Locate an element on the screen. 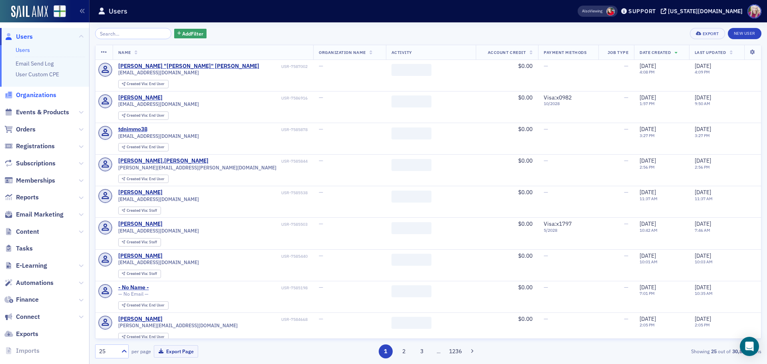 This screenshot has height=364, width=767. time: 10:42 AM is located at coordinates (648, 230).